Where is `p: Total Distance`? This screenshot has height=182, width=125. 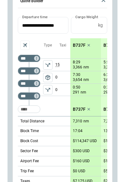 p: Total Distance is located at coordinates (32, 121).